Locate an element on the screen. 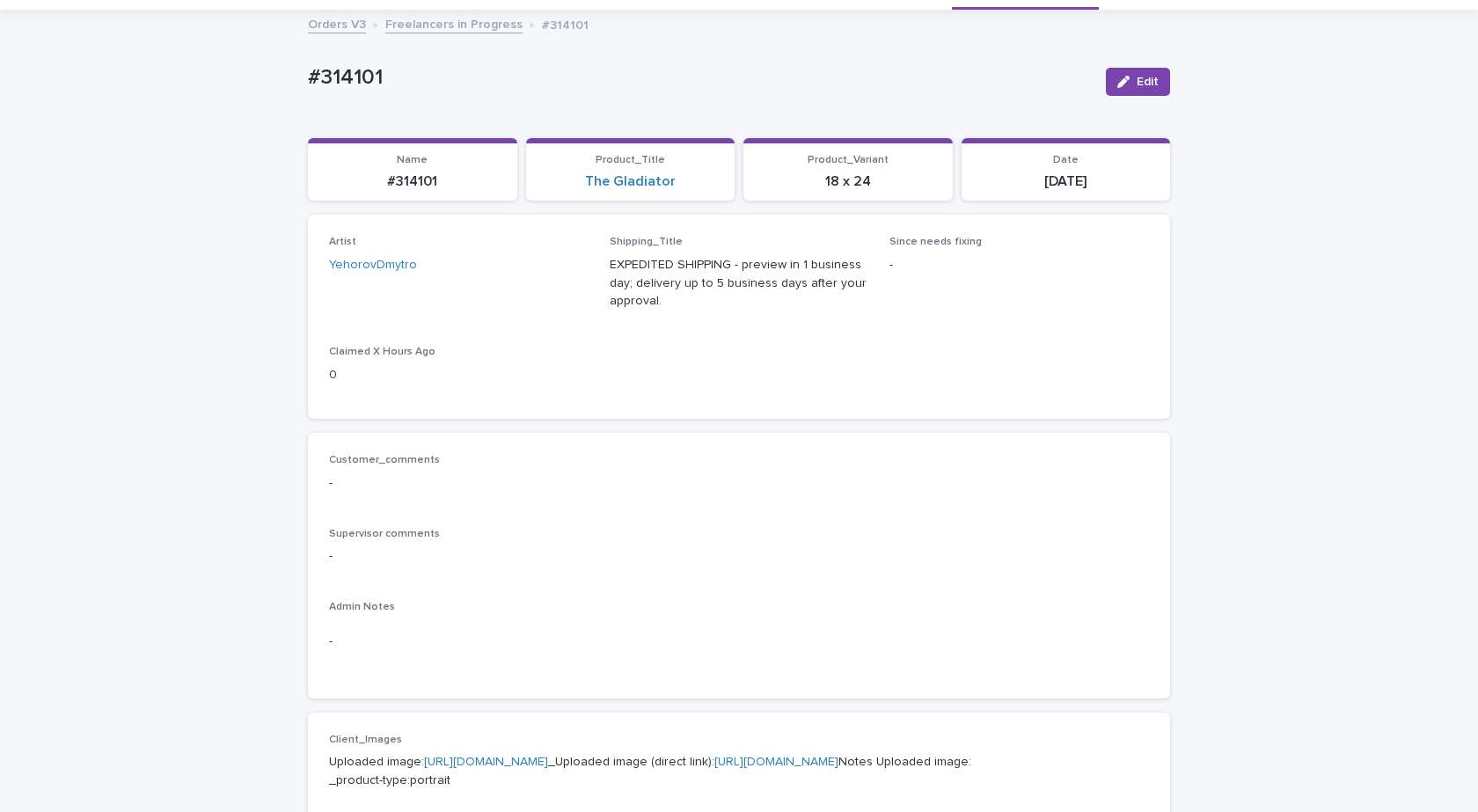 This screenshot has height=812, width=1478. span: Edit is located at coordinates (1148, 82).